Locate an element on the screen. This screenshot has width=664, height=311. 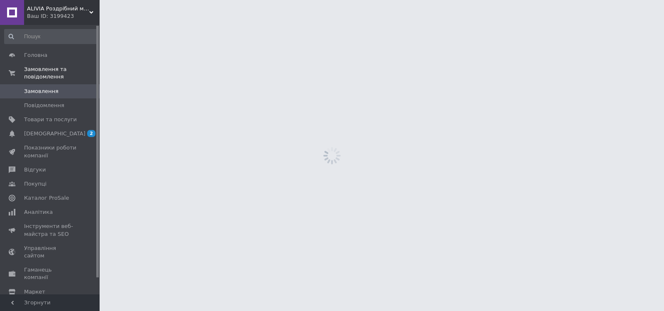
span: Головна is located at coordinates (36, 55).